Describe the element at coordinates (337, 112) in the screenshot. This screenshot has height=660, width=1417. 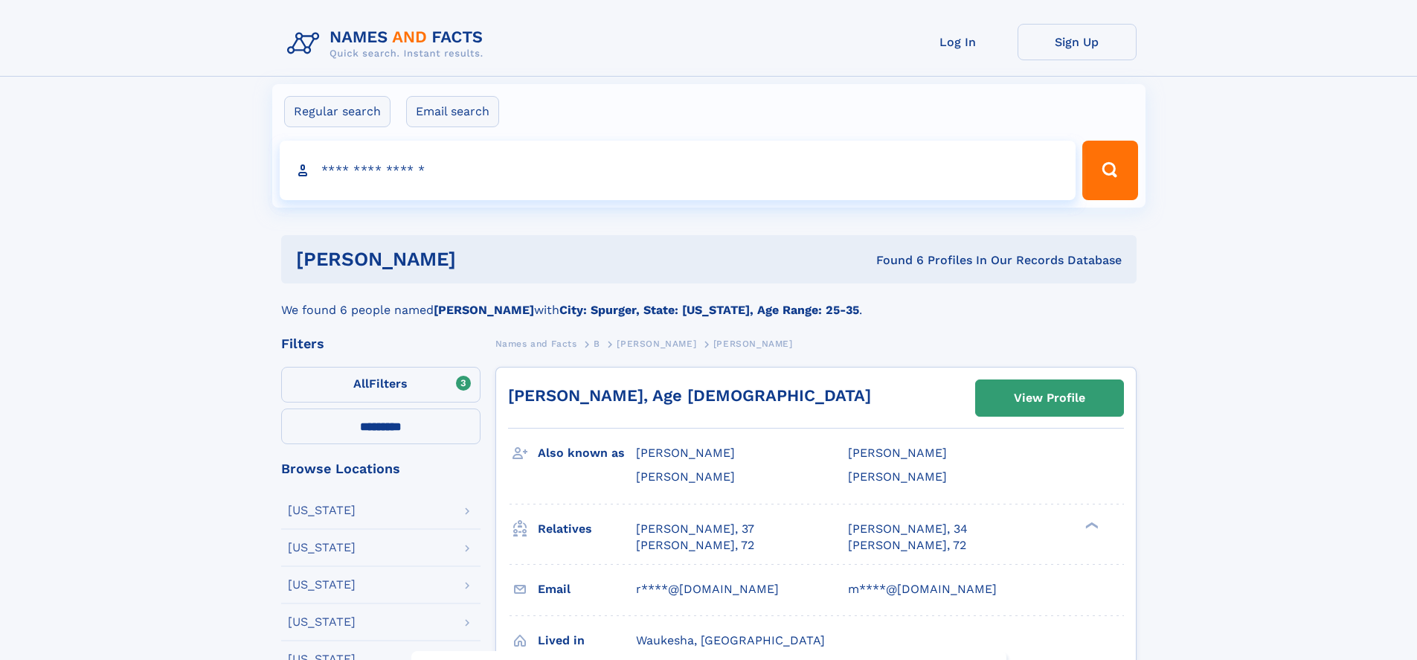
I see `label: Regular search` at that location.